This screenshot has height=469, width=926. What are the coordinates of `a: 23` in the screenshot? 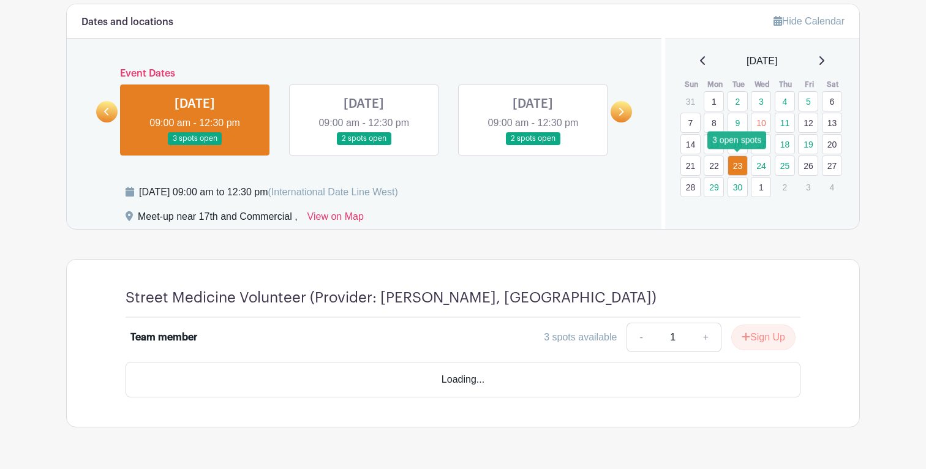 It's located at (737, 165).